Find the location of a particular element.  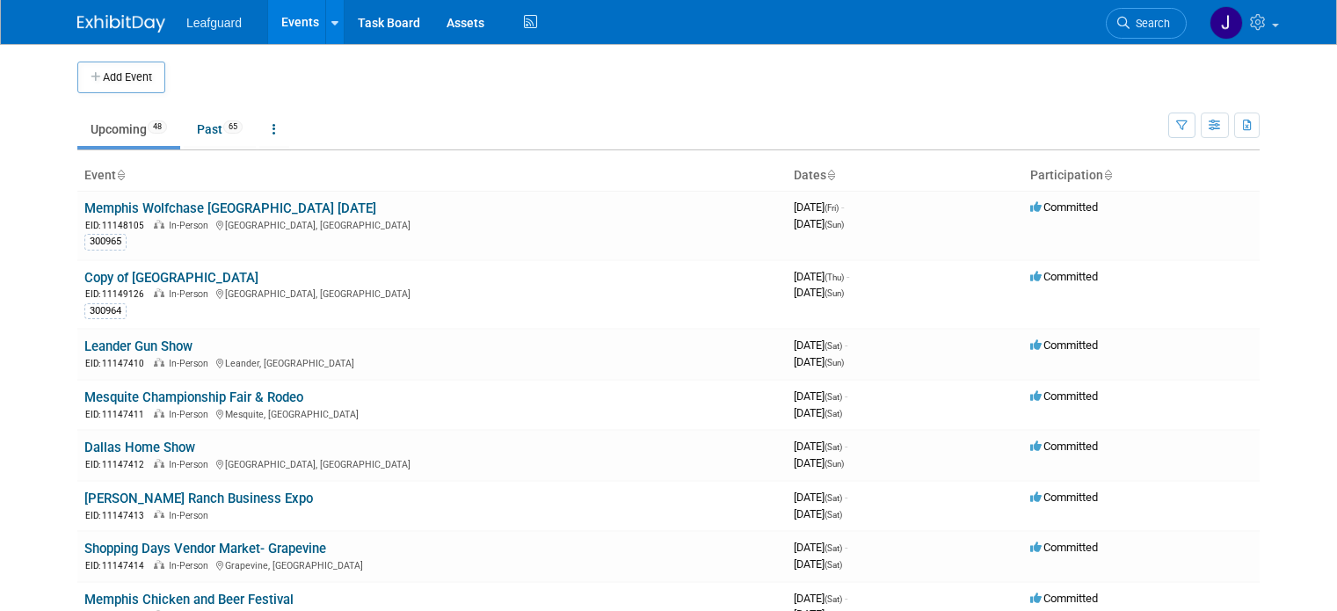

button: Add Event is located at coordinates (121, 77).